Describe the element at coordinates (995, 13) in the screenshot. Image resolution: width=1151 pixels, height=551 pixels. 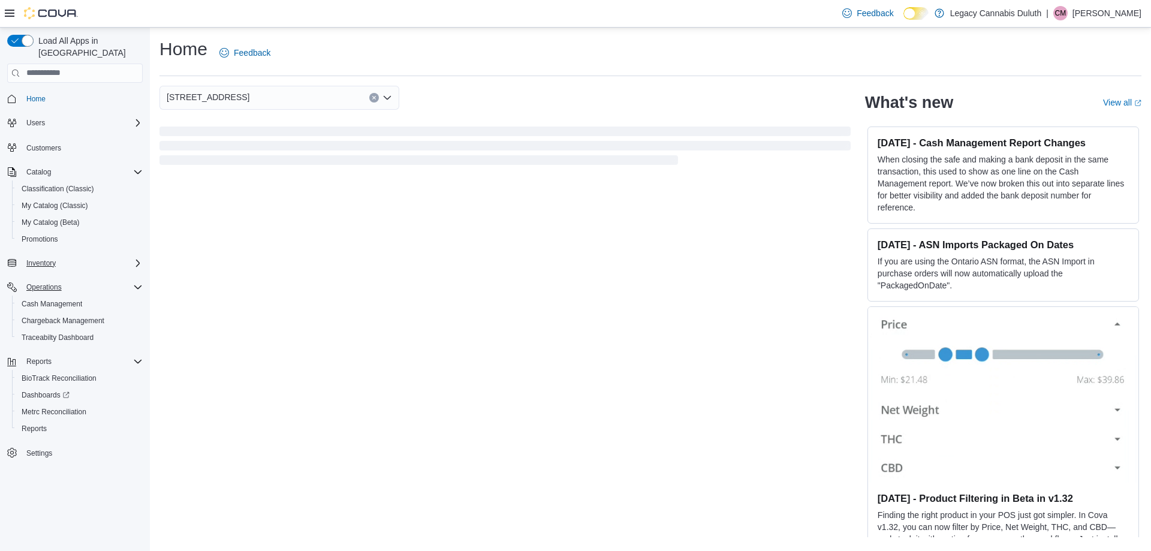
I see `p: Legacy Cannabis Duluth` at that location.